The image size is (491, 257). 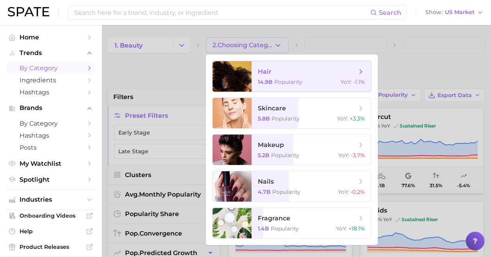 What do you see at coordinates (359, 82) in the screenshot?
I see `span: -1.1%` at bounding box center [359, 82].